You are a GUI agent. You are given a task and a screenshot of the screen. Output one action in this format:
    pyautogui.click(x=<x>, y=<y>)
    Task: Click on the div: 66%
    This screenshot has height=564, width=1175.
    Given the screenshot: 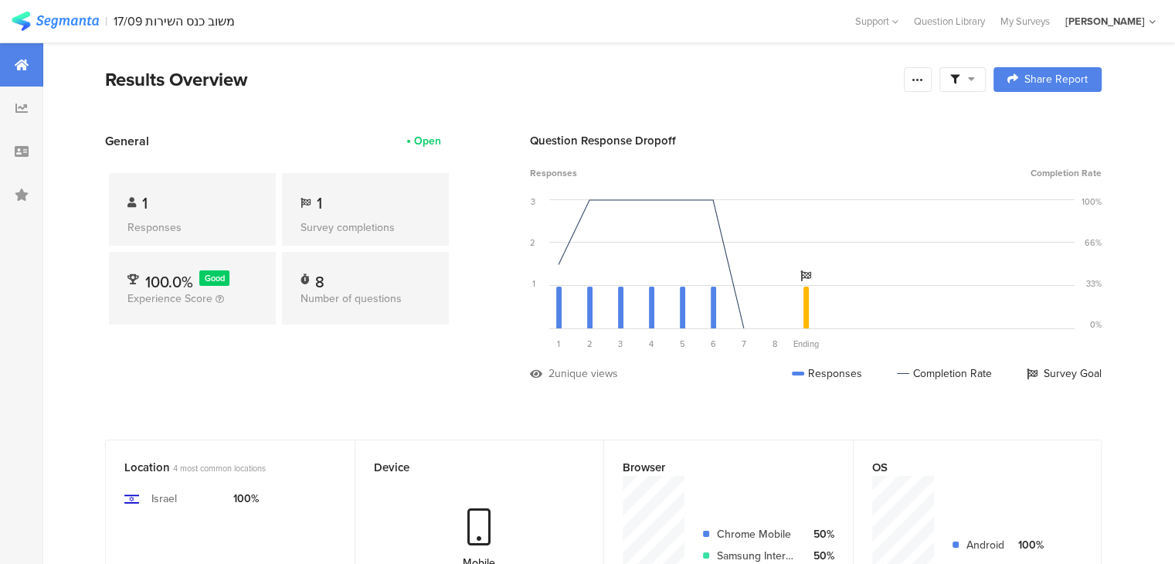 What is the action you would take?
    pyautogui.click(x=1094, y=243)
    